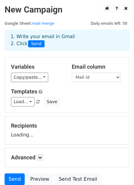  What do you see at coordinates (78, 179) in the screenshot?
I see `a: Send Test Email` at bounding box center [78, 179].